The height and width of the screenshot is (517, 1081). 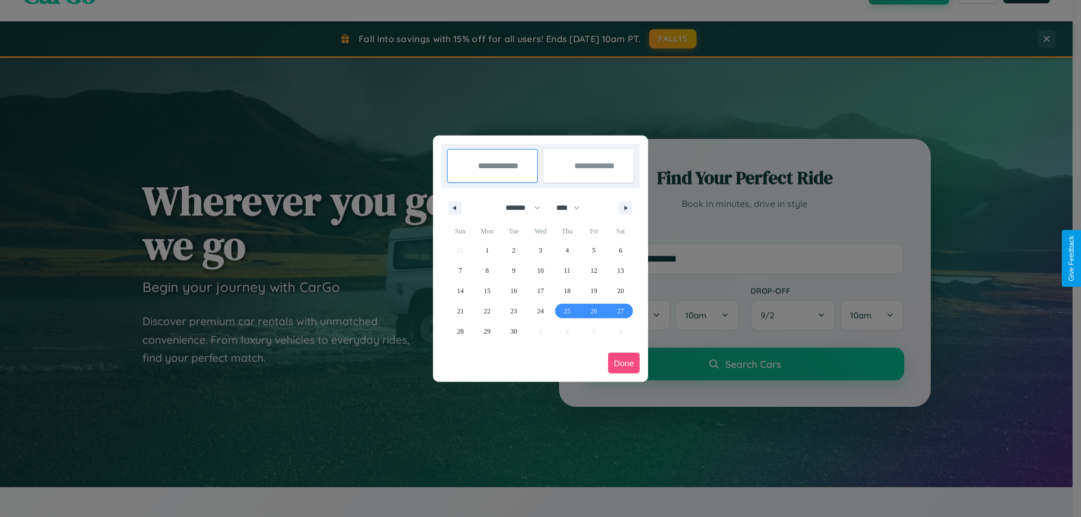 I want to click on span: 6, so click(x=620, y=251).